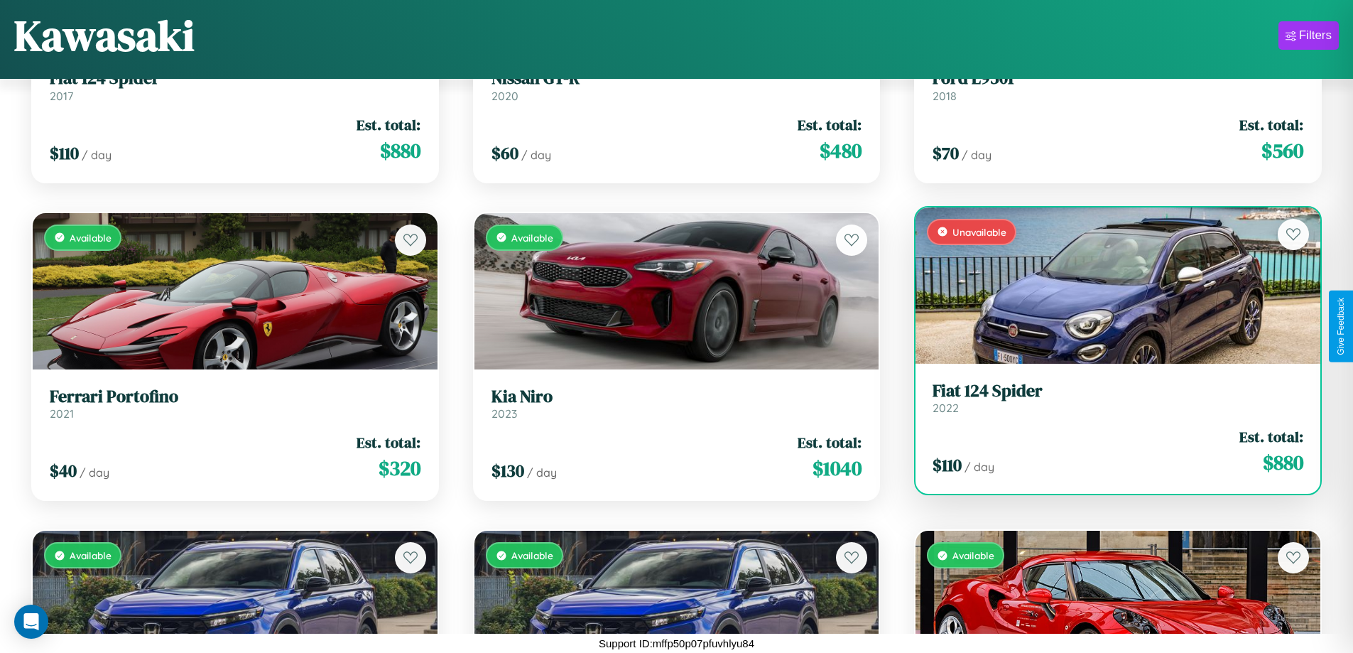  What do you see at coordinates (235, 396) in the screenshot?
I see `h3: Ferrari Portofino` at bounding box center [235, 396].